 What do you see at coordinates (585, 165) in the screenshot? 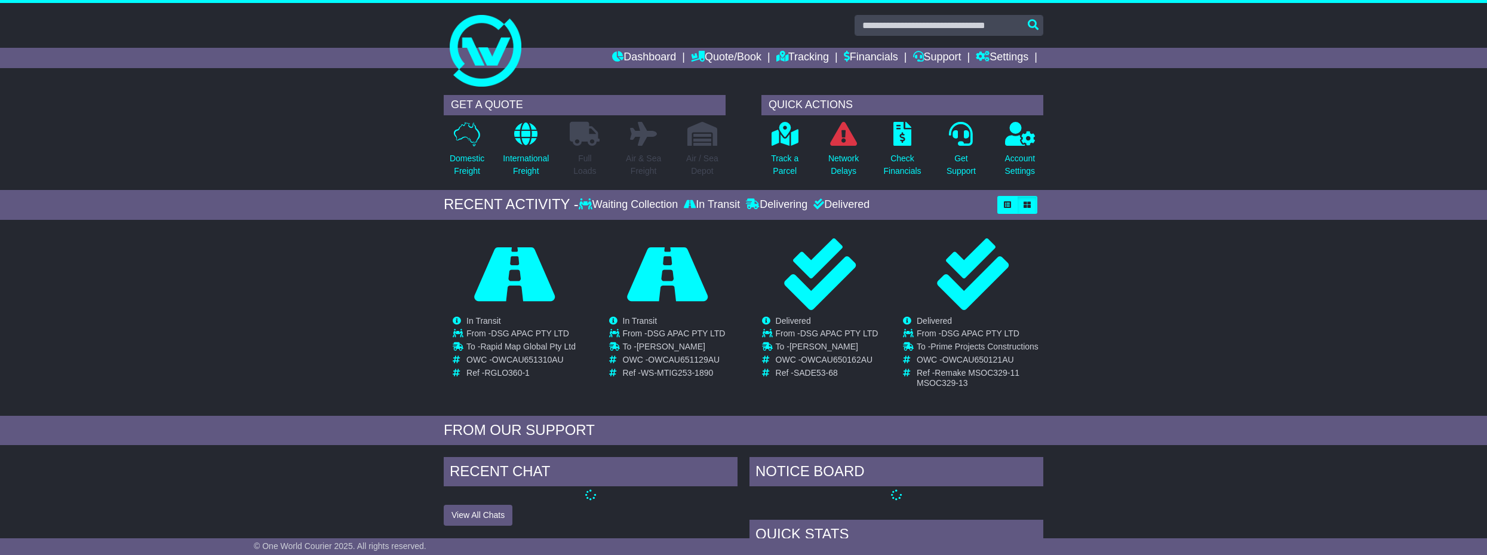
I see `p: Full Loads` at bounding box center [585, 165].